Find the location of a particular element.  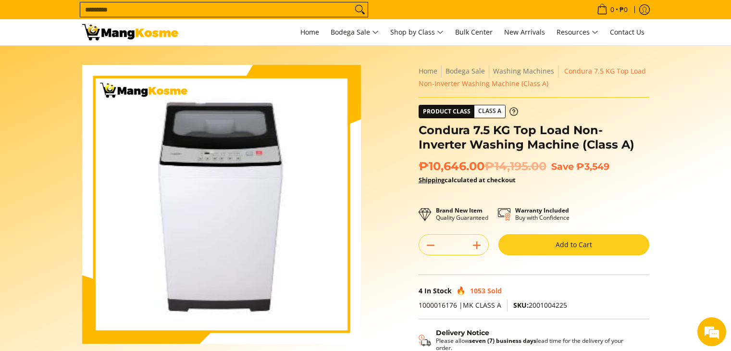

button: Add is located at coordinates (477, 245).